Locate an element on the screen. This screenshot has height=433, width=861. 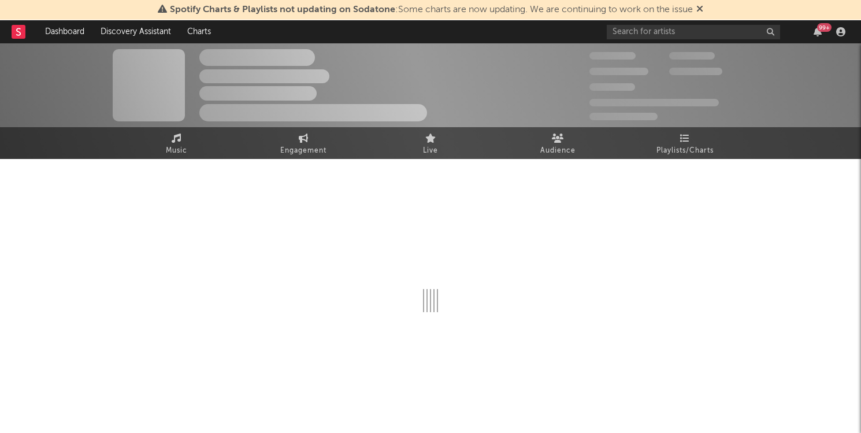
a: Live is located at coordinates (431, 143).